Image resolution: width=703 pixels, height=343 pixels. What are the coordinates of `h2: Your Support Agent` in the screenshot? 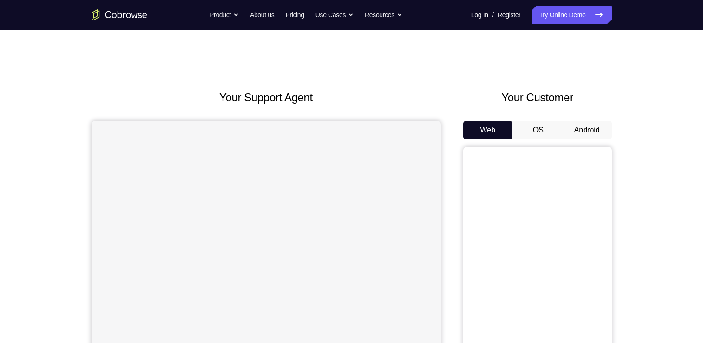 It's located at (266, 98).